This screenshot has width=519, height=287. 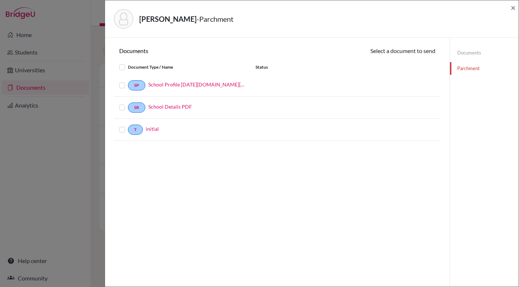 What do you see at coordinates (215, 19) in the screenshot?
I see `span: - Parchment` at bounding box center [215, 19].